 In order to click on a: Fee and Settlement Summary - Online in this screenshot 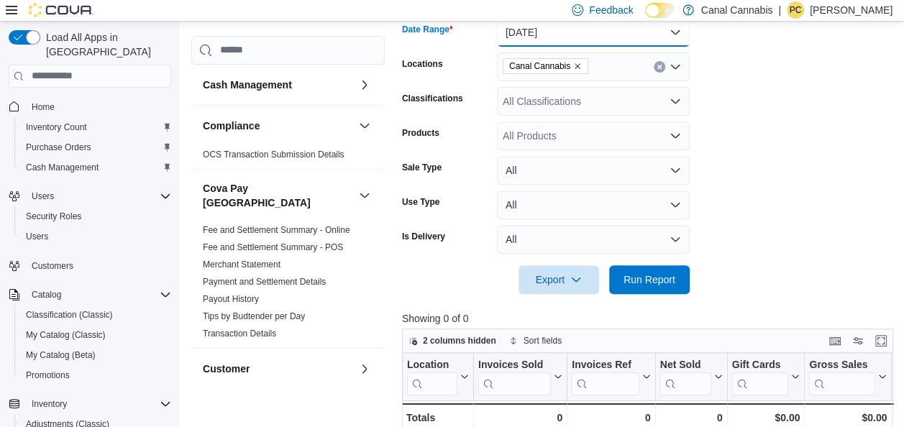, I will do `click(276, 230)`.